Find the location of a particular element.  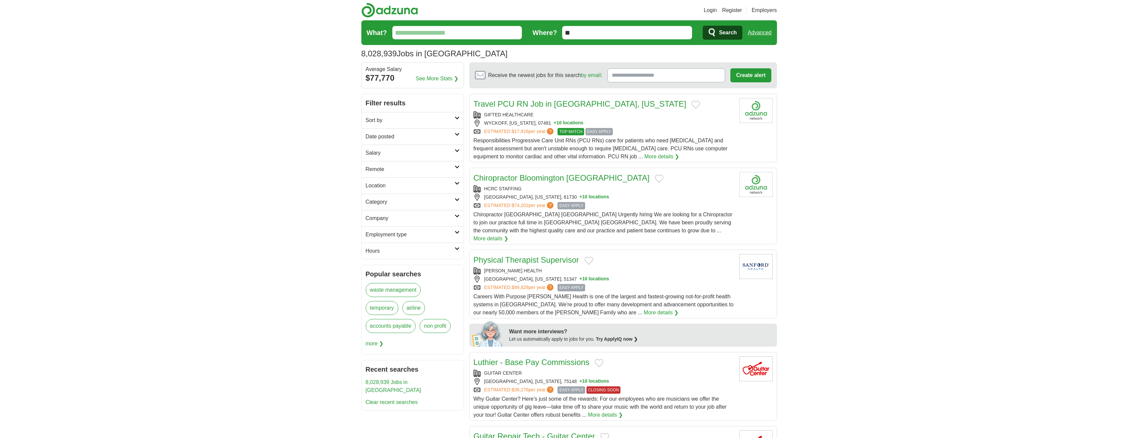

button: Search is located at coordinates (723, 33).